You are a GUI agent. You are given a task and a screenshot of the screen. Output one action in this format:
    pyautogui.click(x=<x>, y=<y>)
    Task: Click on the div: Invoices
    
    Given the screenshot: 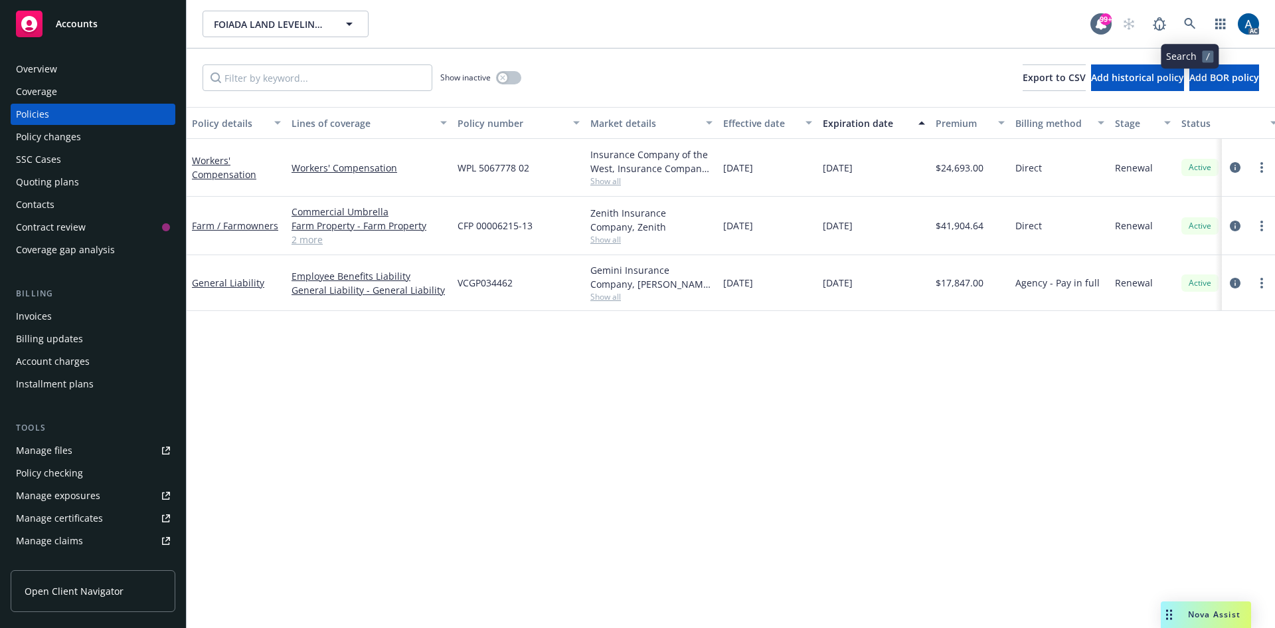 What is the action you would take?
    pyautogui.click(x=34, y=316)
    